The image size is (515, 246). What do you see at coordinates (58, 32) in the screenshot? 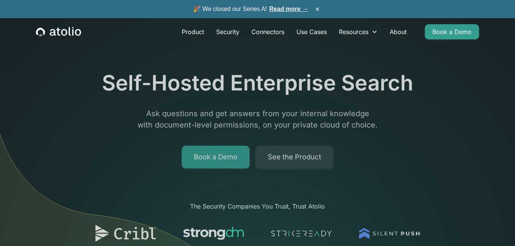
I see `a: home` at bounding box center [58, 32].